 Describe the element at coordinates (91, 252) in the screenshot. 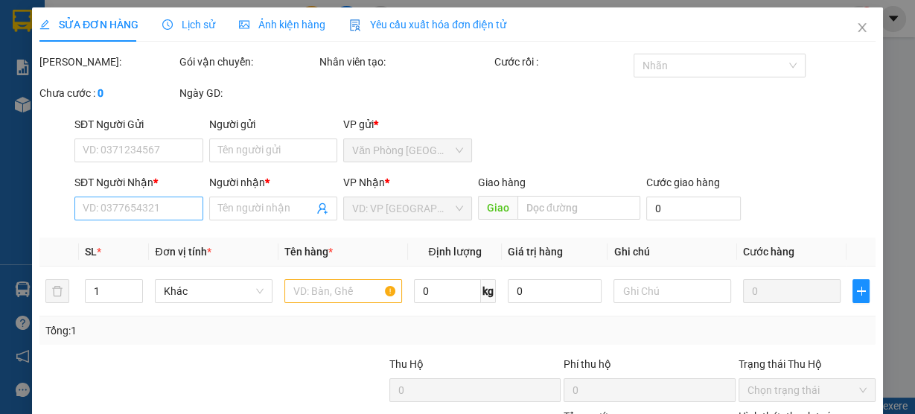

I see `span: SL` at that location.